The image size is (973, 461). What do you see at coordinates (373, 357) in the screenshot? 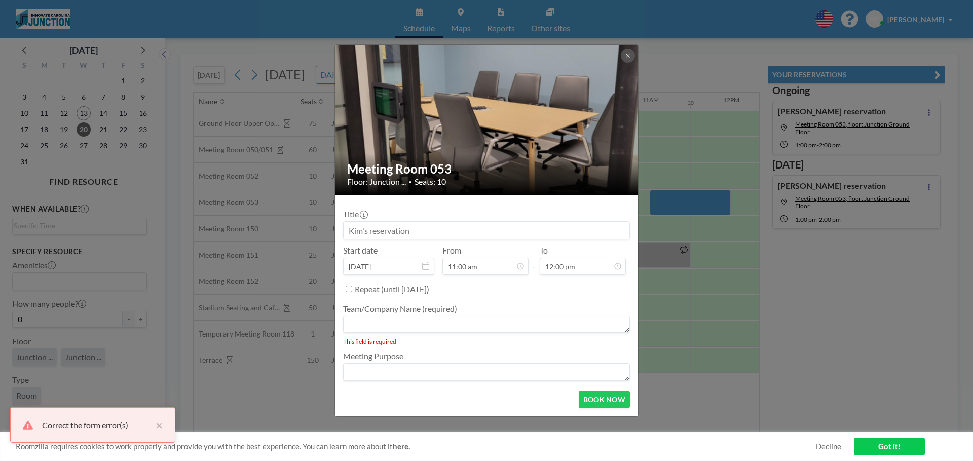
I see `label: Meeting Purpose` at bounding box center [373, 357].